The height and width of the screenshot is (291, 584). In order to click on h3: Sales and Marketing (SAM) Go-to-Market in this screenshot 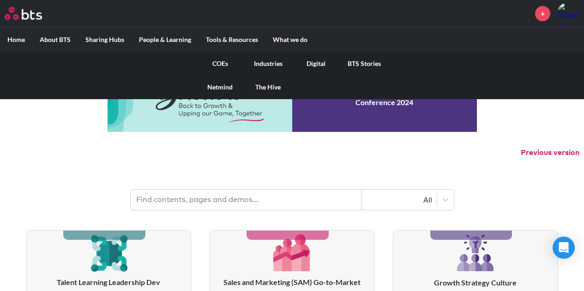, I will do `click(292, 283)`.